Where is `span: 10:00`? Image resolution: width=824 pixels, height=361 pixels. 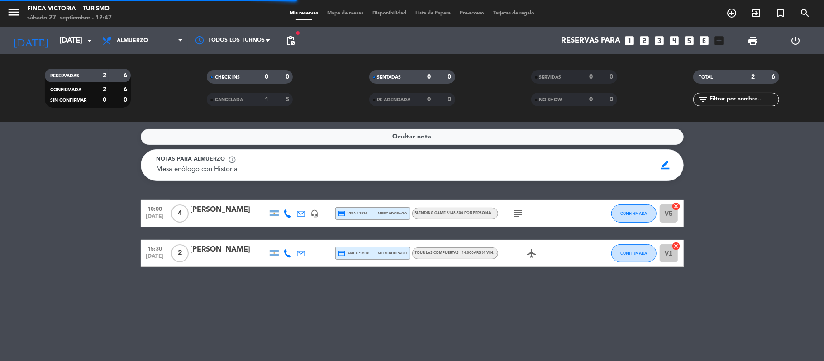
span: 10:00 is located at coordinates (155, 208).